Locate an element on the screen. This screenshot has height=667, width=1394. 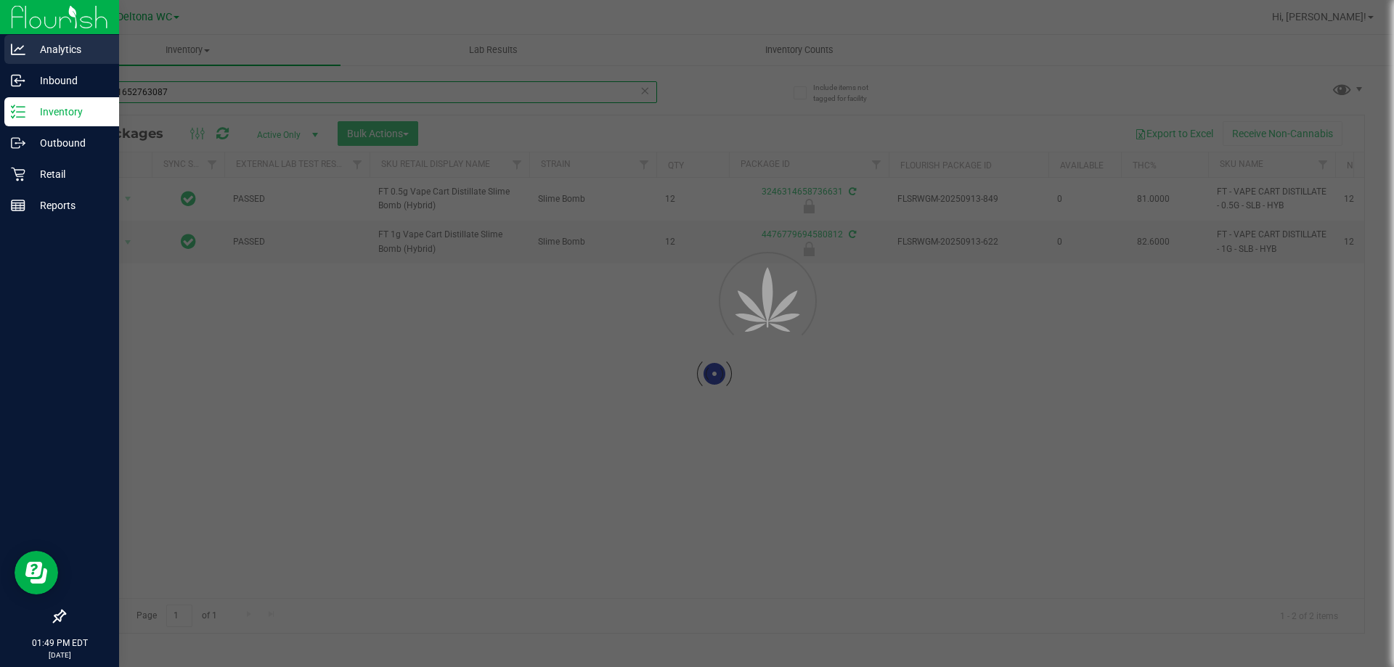
inline-svg: Outbound is located at coordinates (18, 143).